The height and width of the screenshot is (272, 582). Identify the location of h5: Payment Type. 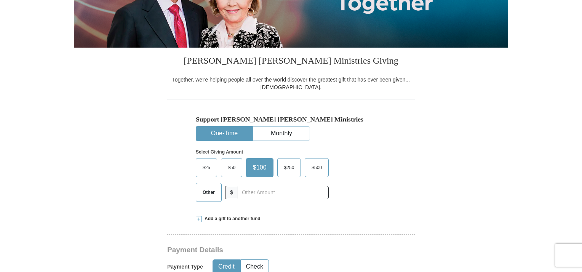
(185, 266).